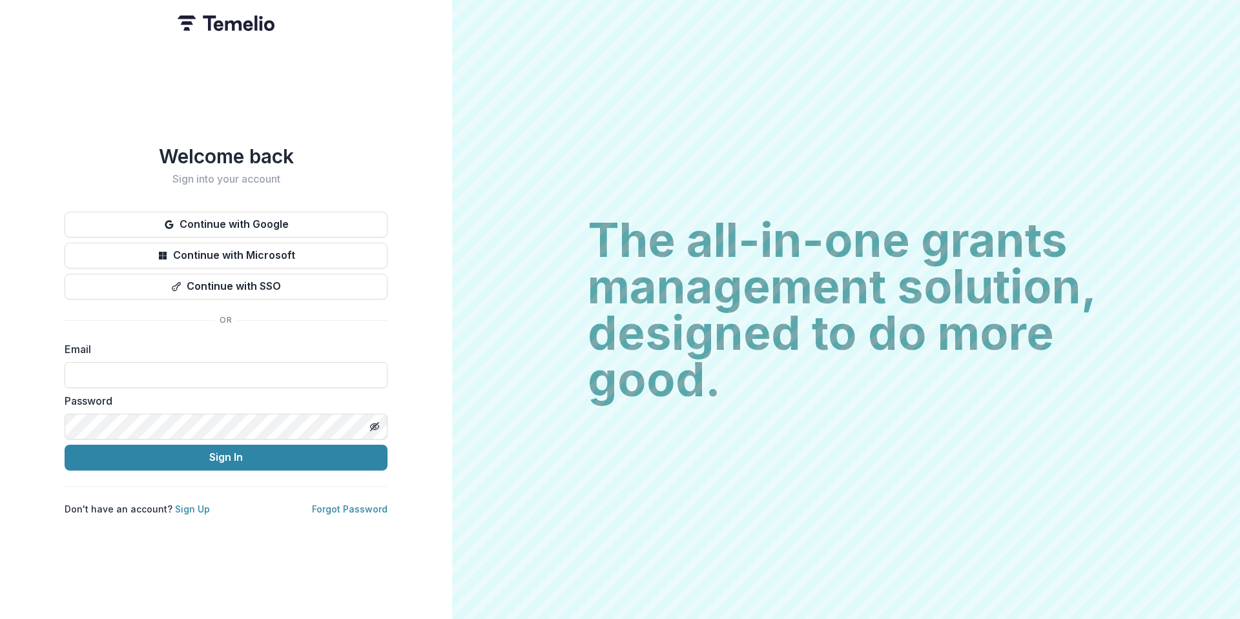 The height and width of the screenshot is (619, 1240). Describe the element at coordinates (226, 156) in the screenshot. I see `h1: Welcome back` at that location.